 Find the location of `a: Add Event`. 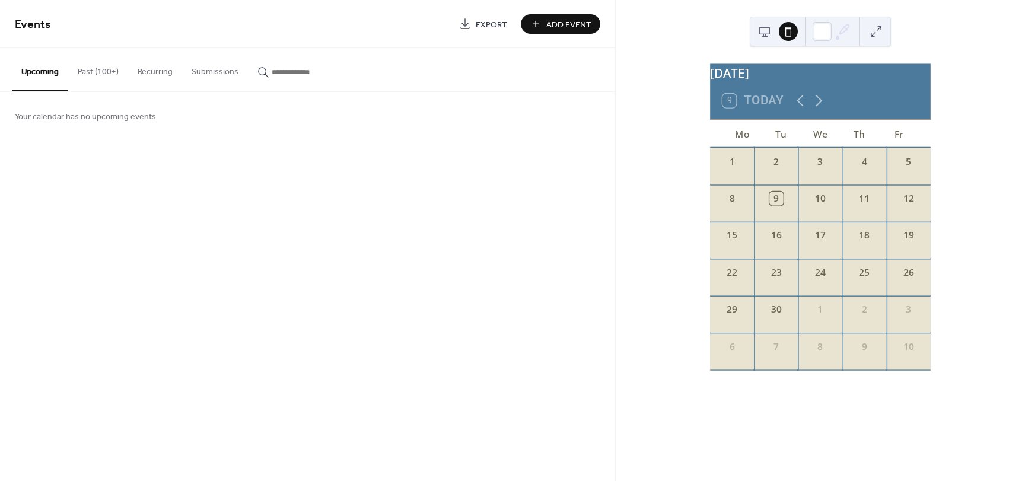

a: Add Event is located at coordinates (560, 24).